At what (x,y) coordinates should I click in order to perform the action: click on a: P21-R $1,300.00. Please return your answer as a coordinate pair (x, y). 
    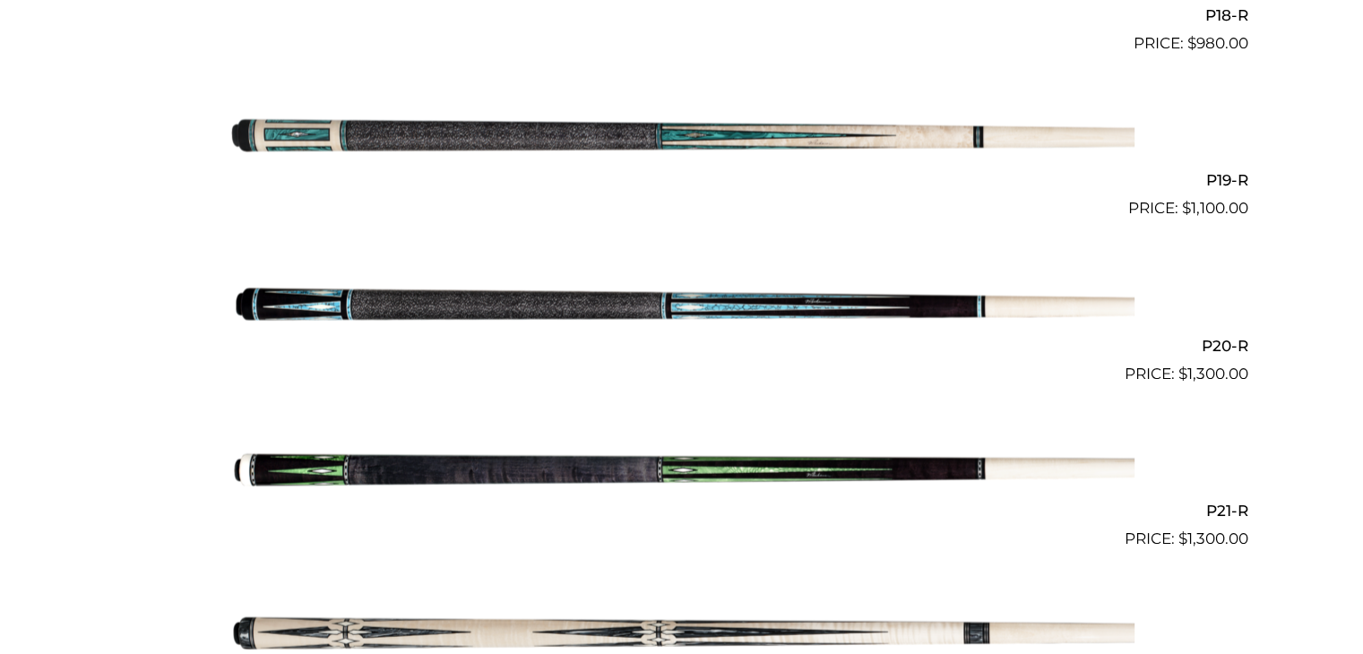
    Looking at the image, I should click on (682, 472).